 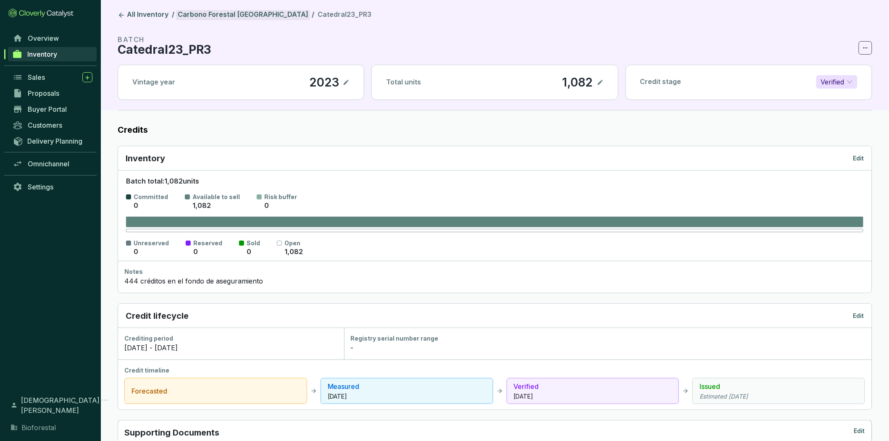 What do you see at coordinates (495, 281) in the screenshot?
I see `div: 444 créditos en el fondo de aseguramiento` at bounding box center [495, 281].